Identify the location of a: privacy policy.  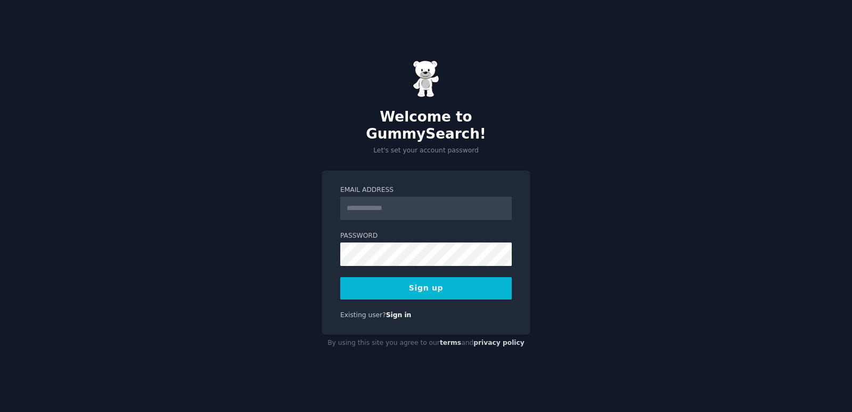
(499, 343).